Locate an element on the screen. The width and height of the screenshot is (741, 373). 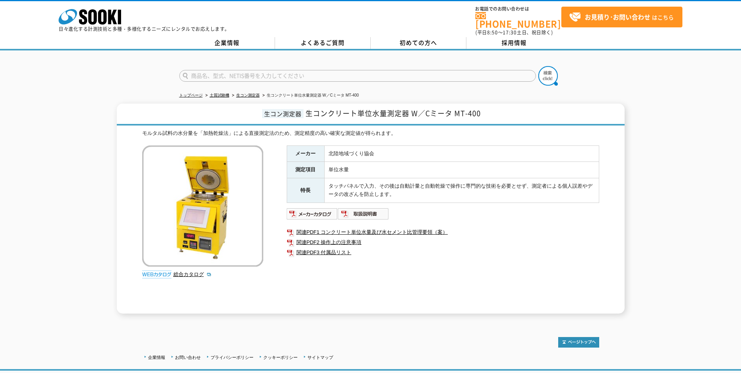
span: 生コン測定器 is located at coordinates (283, 113).